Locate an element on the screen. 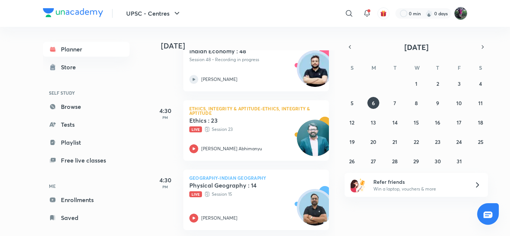 The image size is (510, 236). abbr: Friday is located at coordinates (459, 68).